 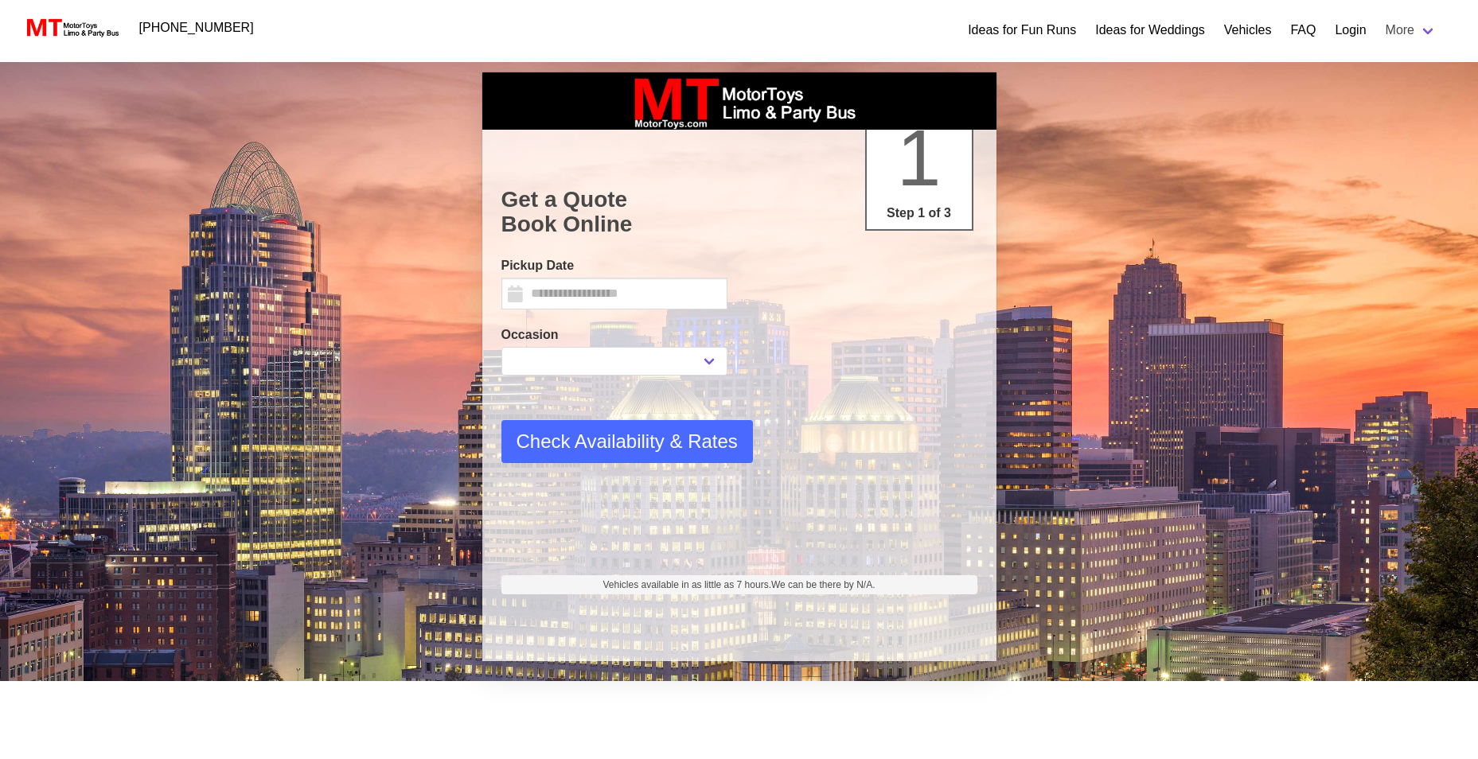 I want to click on span: Check Availability & Rates, so click(x=627, y=442).